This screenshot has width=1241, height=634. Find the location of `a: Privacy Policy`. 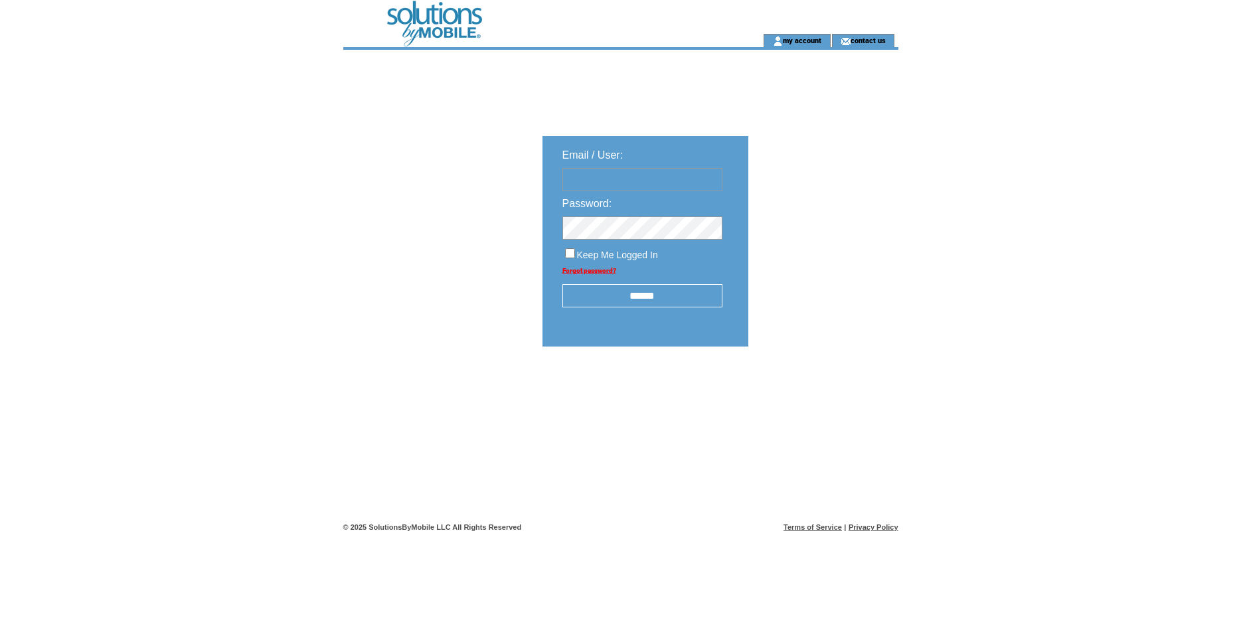

a: Privacy Policy is located at coordinates (873, 527).